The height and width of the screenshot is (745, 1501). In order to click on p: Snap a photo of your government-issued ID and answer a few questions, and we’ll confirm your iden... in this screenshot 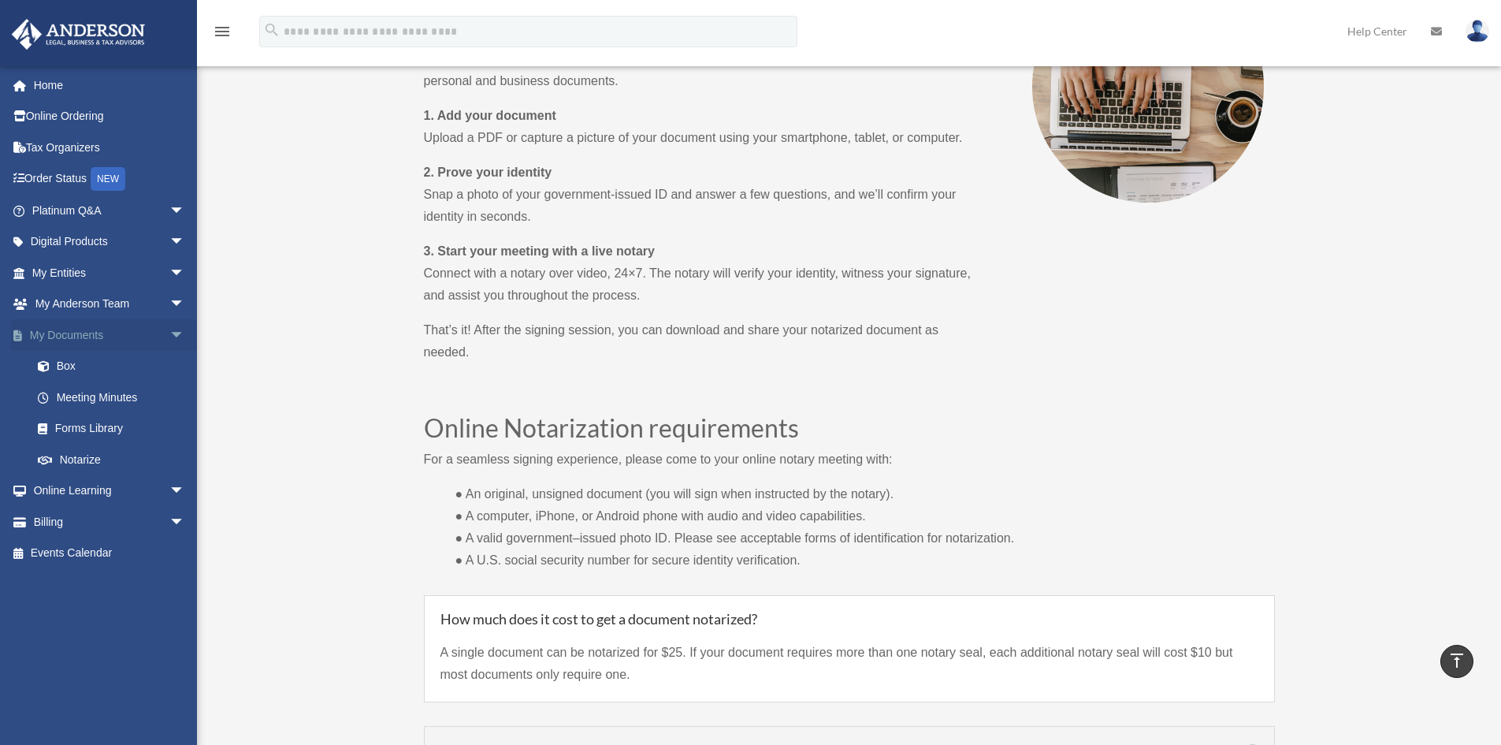, I will do `click(700, 201)`.